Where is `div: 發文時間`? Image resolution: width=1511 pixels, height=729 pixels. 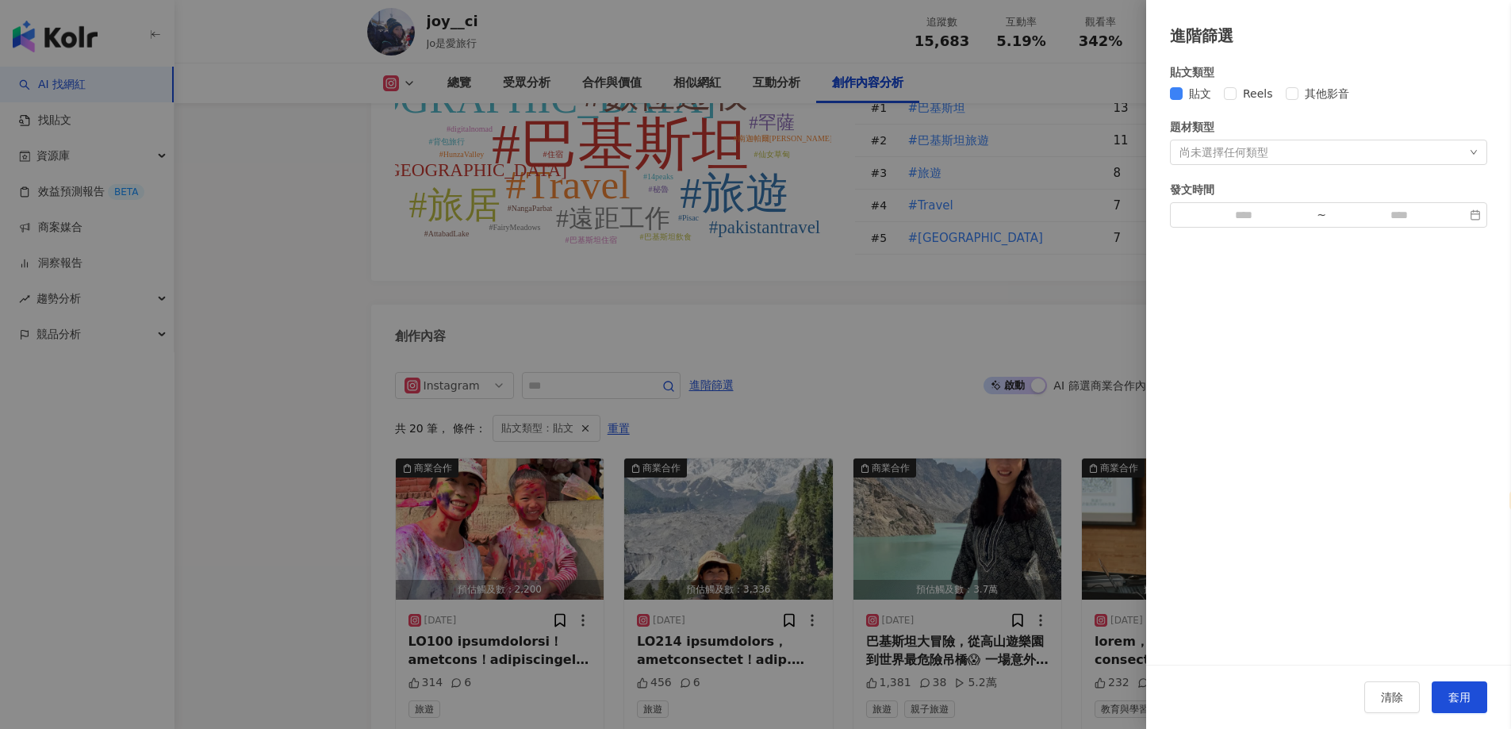
div: 發文時間 is located at coordinates (1328, 190).